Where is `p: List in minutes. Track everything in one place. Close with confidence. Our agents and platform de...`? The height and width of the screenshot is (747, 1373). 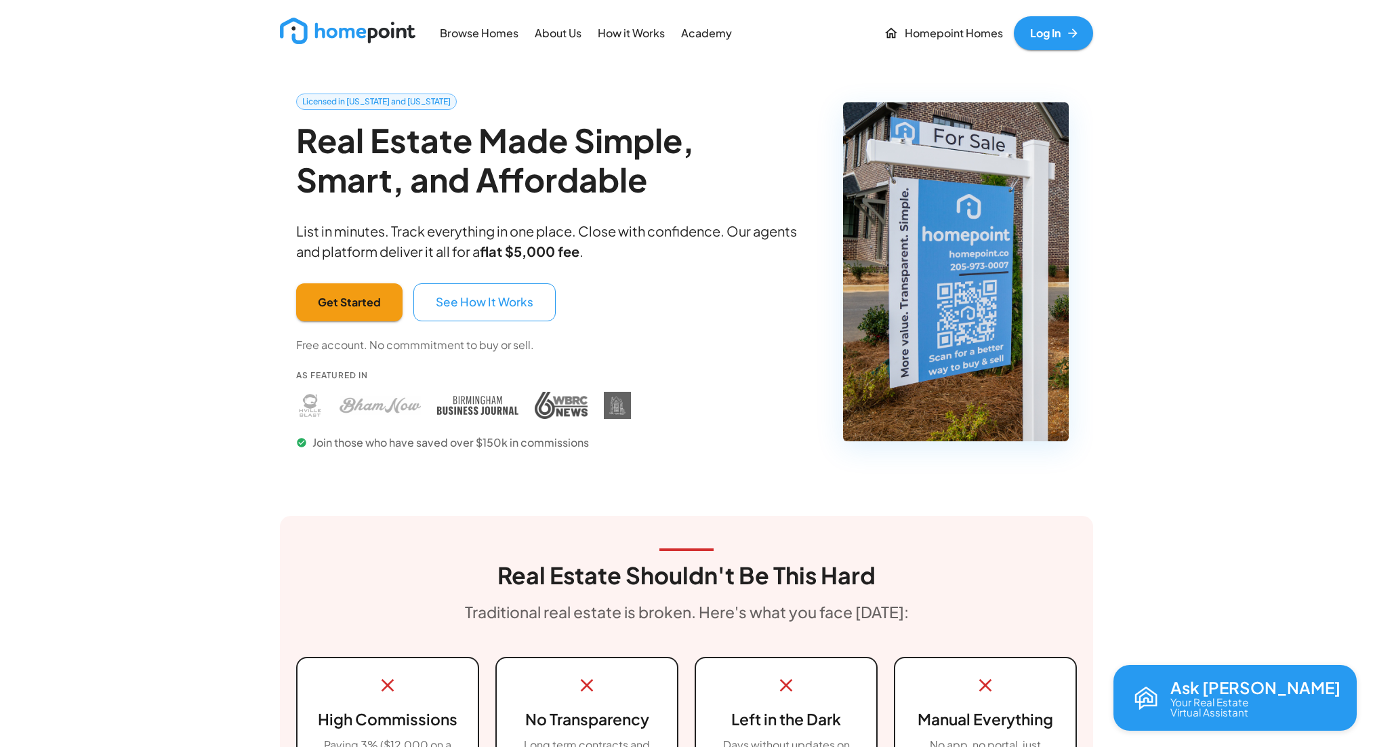
p: List in minutes. Track everything in one place. Close with confidence. Our agents and platform de... is located at coordinates (552, 241).